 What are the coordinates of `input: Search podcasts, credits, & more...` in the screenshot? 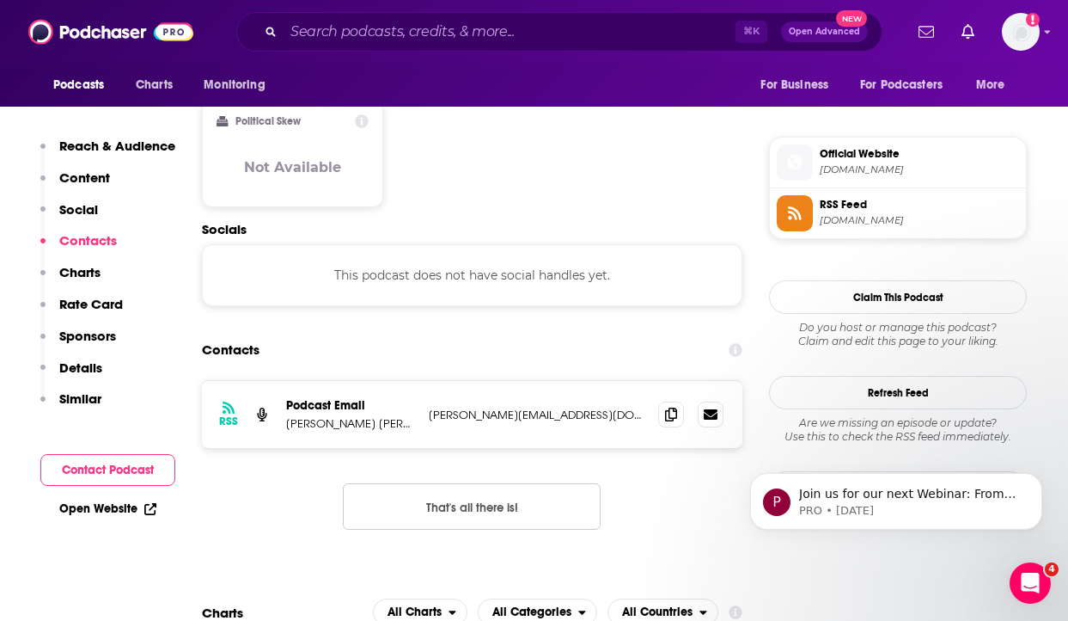 It's located at (510, 32).